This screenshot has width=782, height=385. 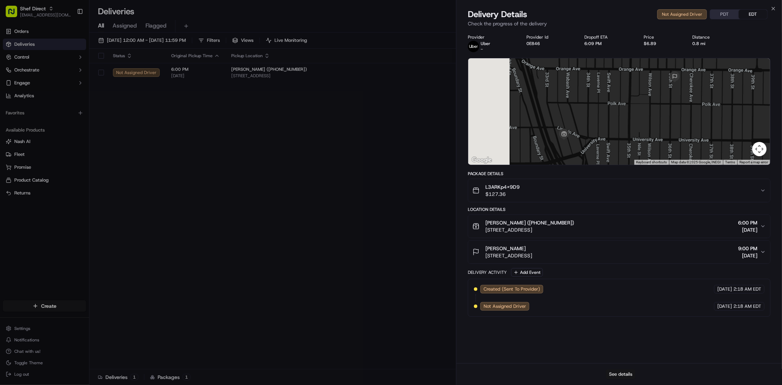 I want to click on a: Terms (opens in new tab), so click(x=730, y=162).